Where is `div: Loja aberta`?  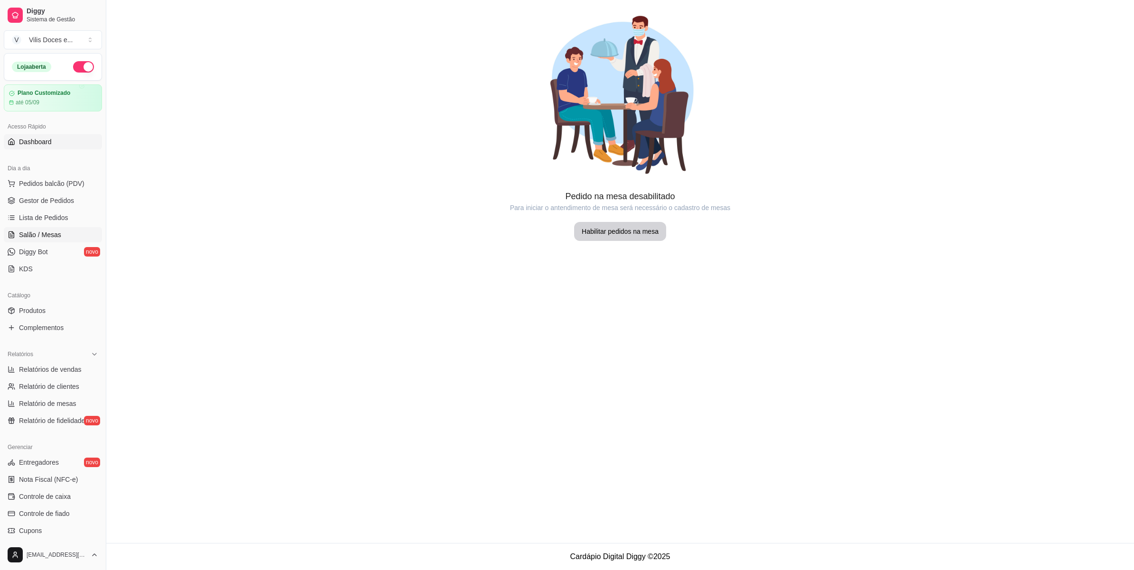
div: Loja aberta is located at coordinates (31, 67).